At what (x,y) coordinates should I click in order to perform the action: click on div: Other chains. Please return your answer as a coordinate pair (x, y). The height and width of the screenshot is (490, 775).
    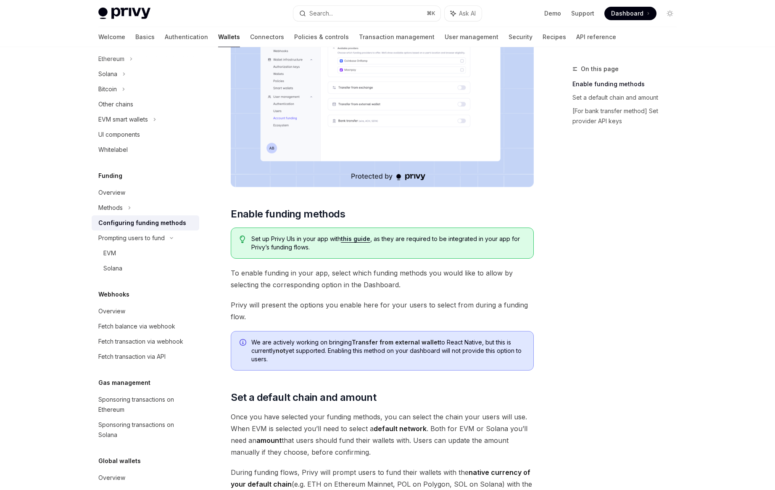
    Looking at the image, I should click on (116, 104).